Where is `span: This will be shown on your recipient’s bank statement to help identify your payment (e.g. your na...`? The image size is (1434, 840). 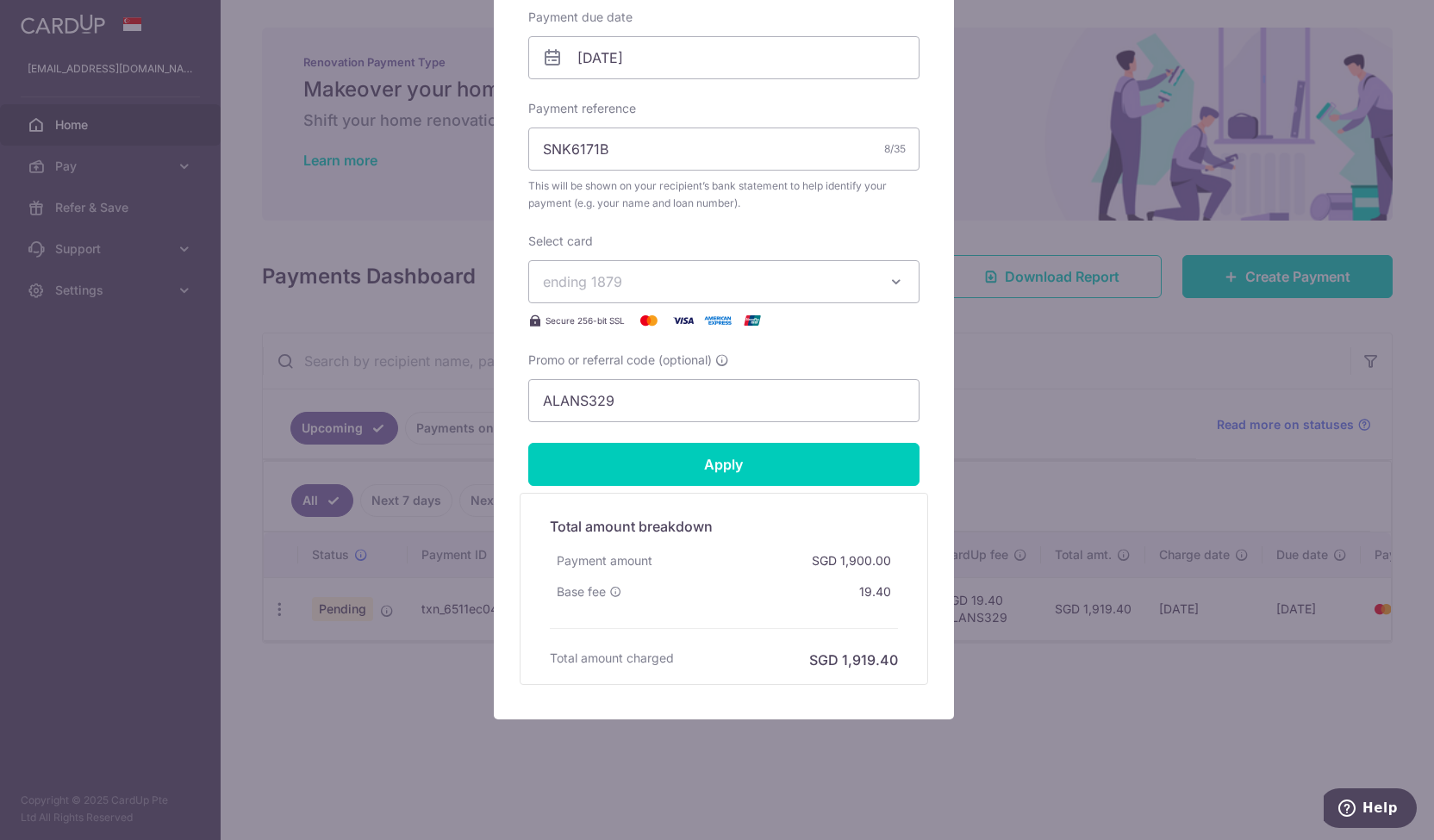
span: This will be shown on your recipient’s bank statement to help identify your payment (e.g. your na... is located at coordinates (723, 194).